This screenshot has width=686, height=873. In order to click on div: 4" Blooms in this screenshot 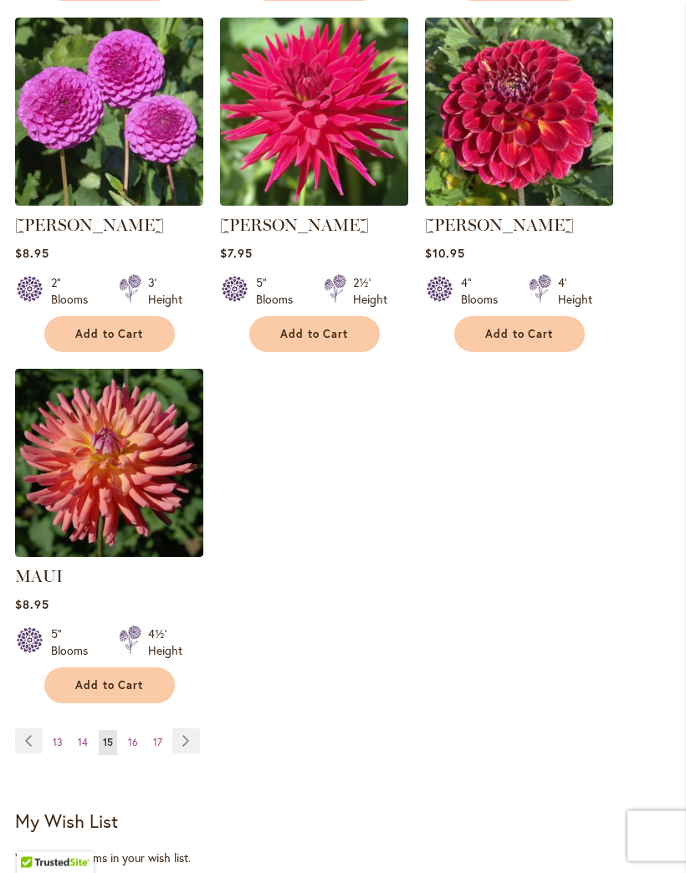, I will do `click(484, 292)`.